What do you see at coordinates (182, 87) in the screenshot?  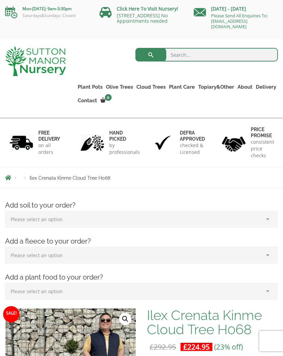 I see `a: Plant Care` at bounding box center [182, 87].